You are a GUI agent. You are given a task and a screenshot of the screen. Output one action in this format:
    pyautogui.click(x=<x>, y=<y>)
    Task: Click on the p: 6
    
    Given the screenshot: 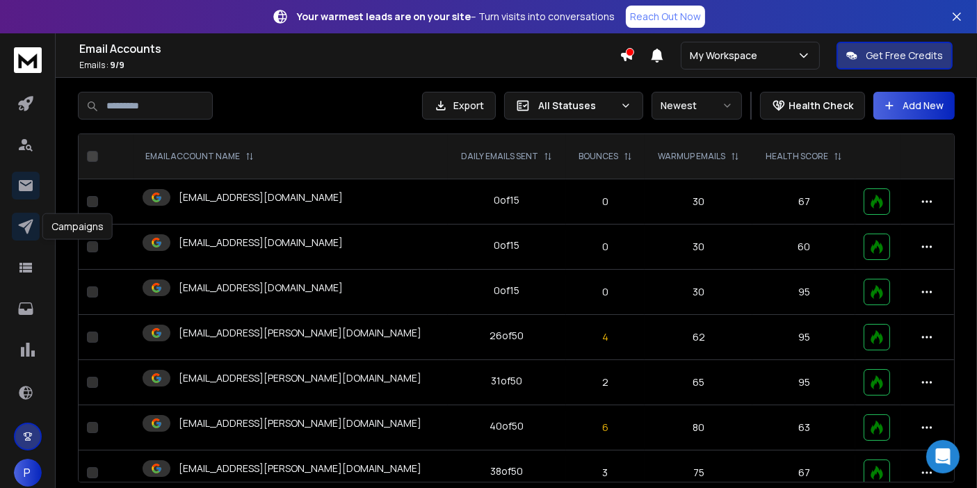 What is the action you would take?
    pyautogui.click(x=606, y=428)
    